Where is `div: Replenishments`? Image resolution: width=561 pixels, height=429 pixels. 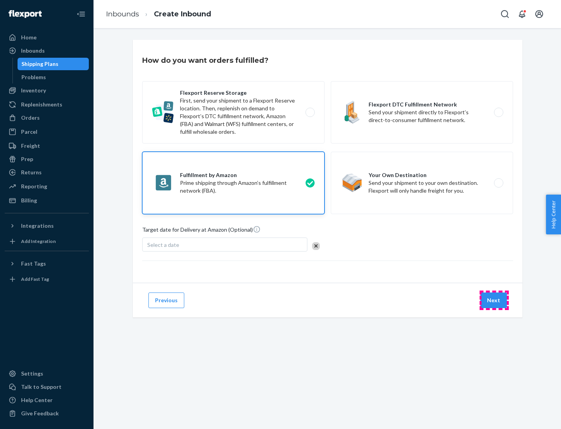
div: Replenishments is located at coordinates (42, 104).